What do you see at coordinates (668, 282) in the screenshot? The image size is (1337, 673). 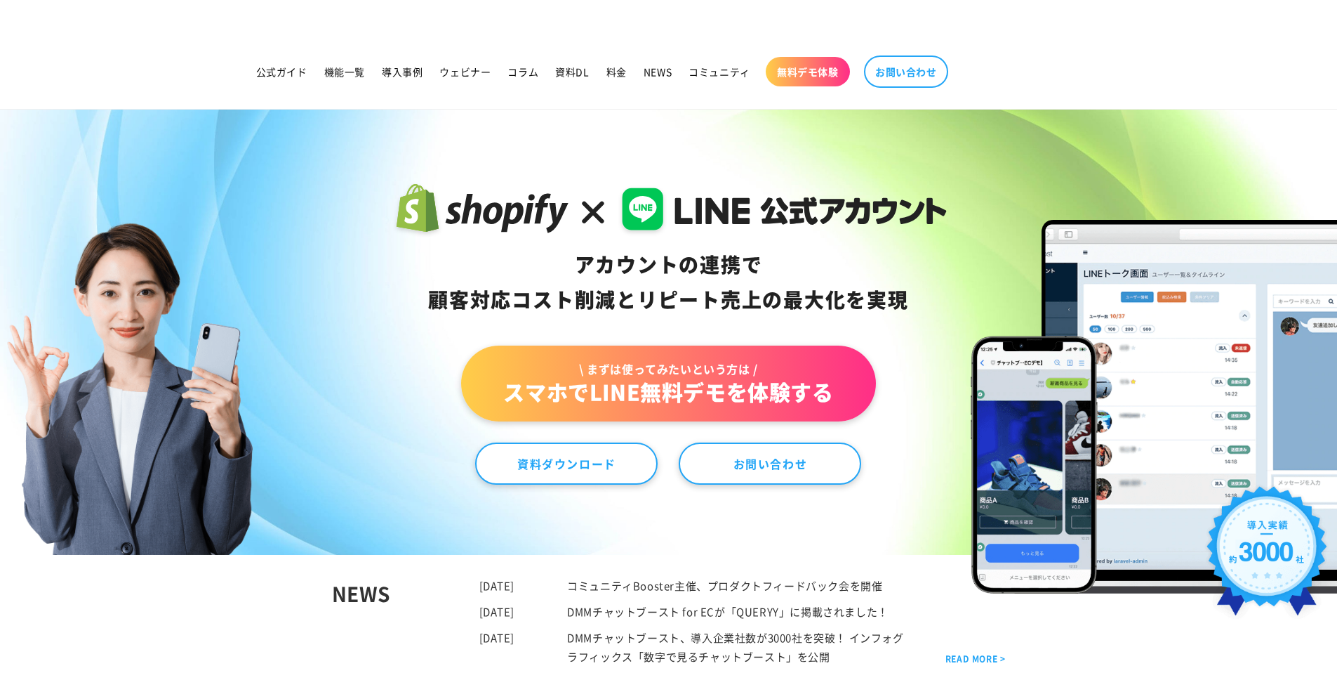 I see `div: アカウントの連携で 顧客対応コスト削減と リピート売上の 最大化を実現` at bounding box center [668, 282].